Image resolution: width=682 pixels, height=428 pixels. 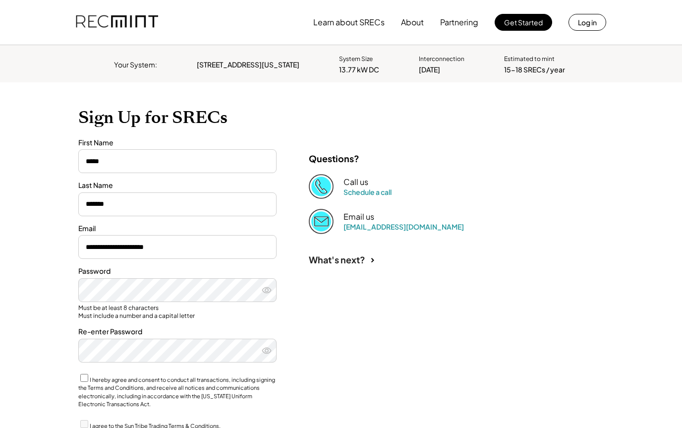 I want to click on div: Last Name, so click(x=178, y=186).